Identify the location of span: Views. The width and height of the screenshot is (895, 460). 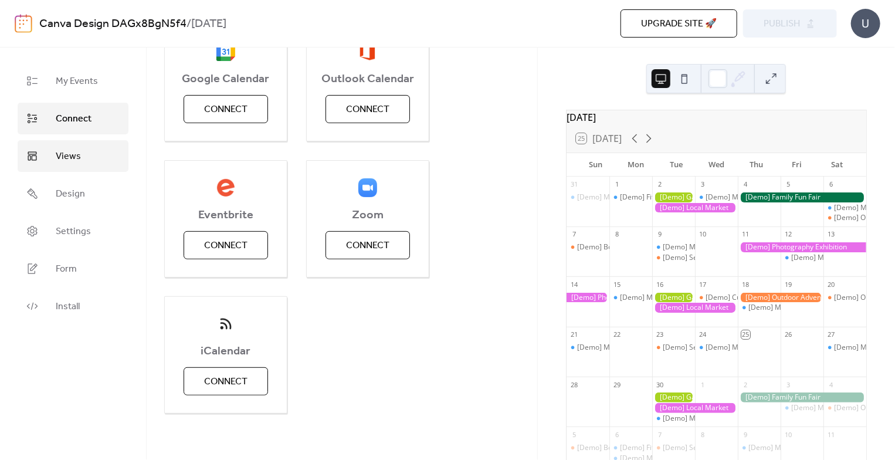
(68, 157).